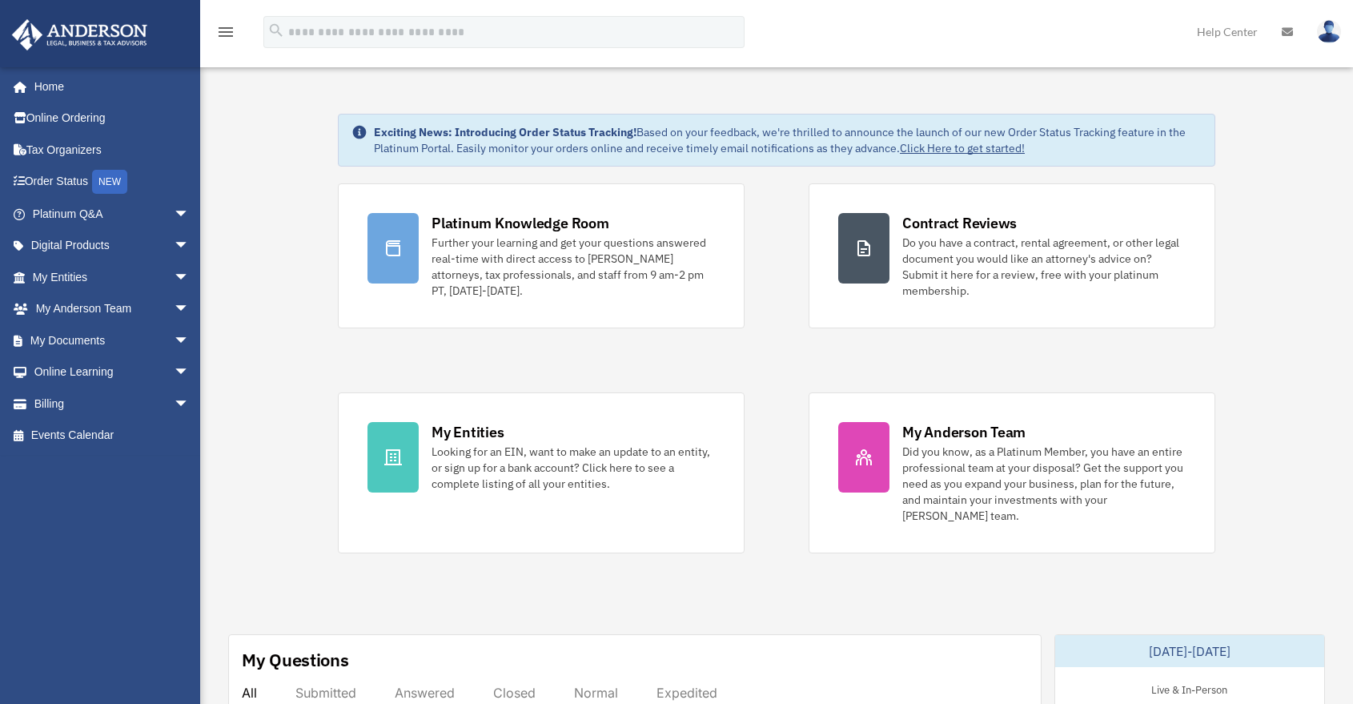 The height and width of the screenshot is (704, 1353). I want to click on a: My Entitiesarrow_drop_down, so click(112, 277).